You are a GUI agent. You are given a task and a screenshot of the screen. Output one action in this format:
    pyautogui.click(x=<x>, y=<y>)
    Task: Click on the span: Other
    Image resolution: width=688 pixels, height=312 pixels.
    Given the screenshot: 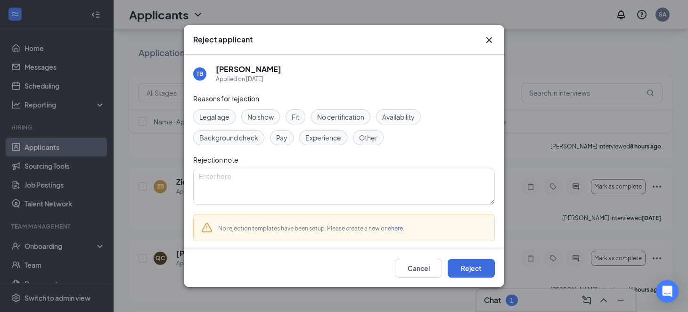 What is the action you would take?
    pyautogui.click(x=368, y=138)
    